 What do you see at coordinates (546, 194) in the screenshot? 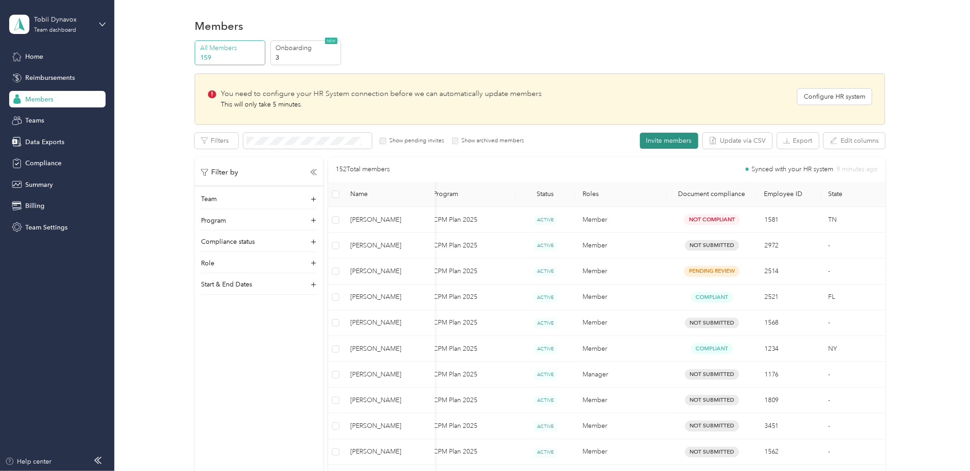
I see `th: Status` at bounding box center [546, 194].